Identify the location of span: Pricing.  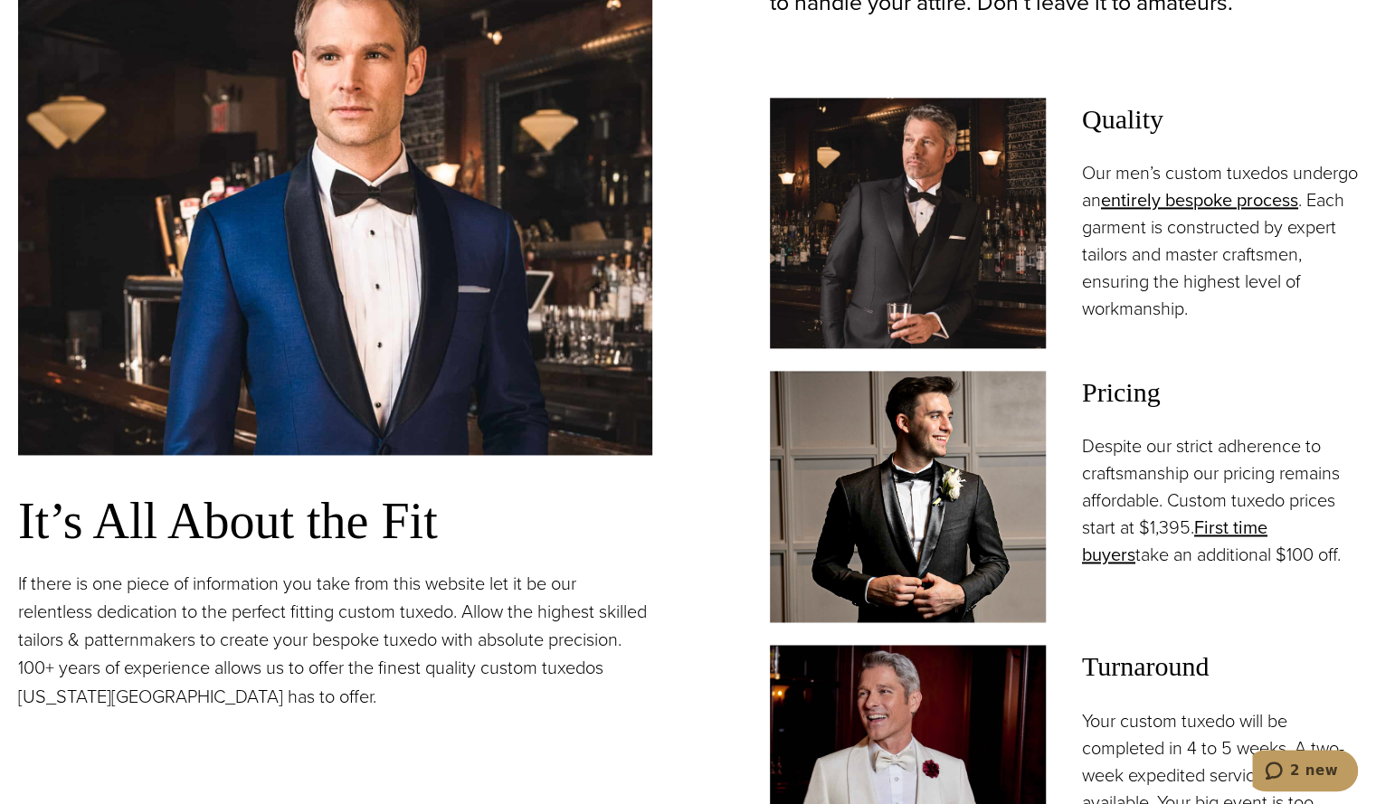
(1219, 393).